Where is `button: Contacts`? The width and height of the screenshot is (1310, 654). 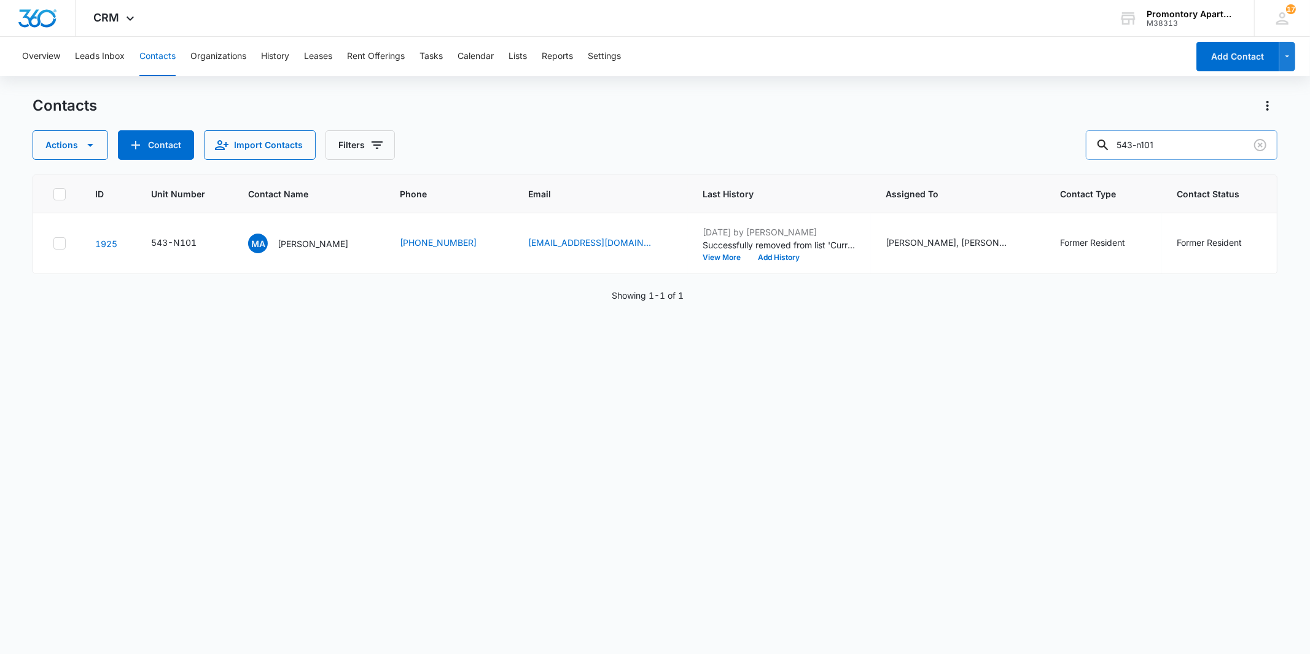 button: Contacts is located at coordinates (157, 57).